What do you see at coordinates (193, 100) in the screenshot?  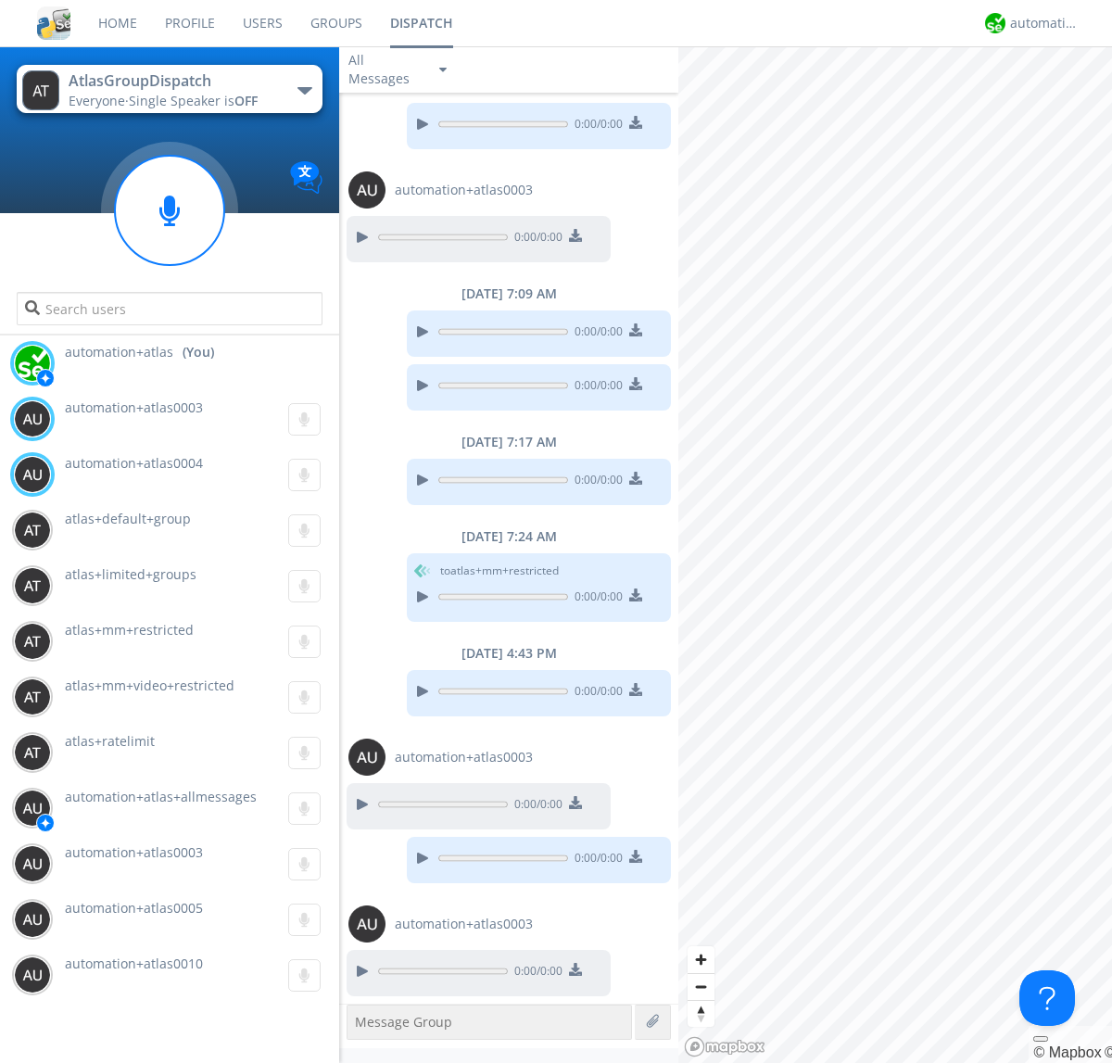 I see `span: Single Speaker is` at bounding box center [193, 100].